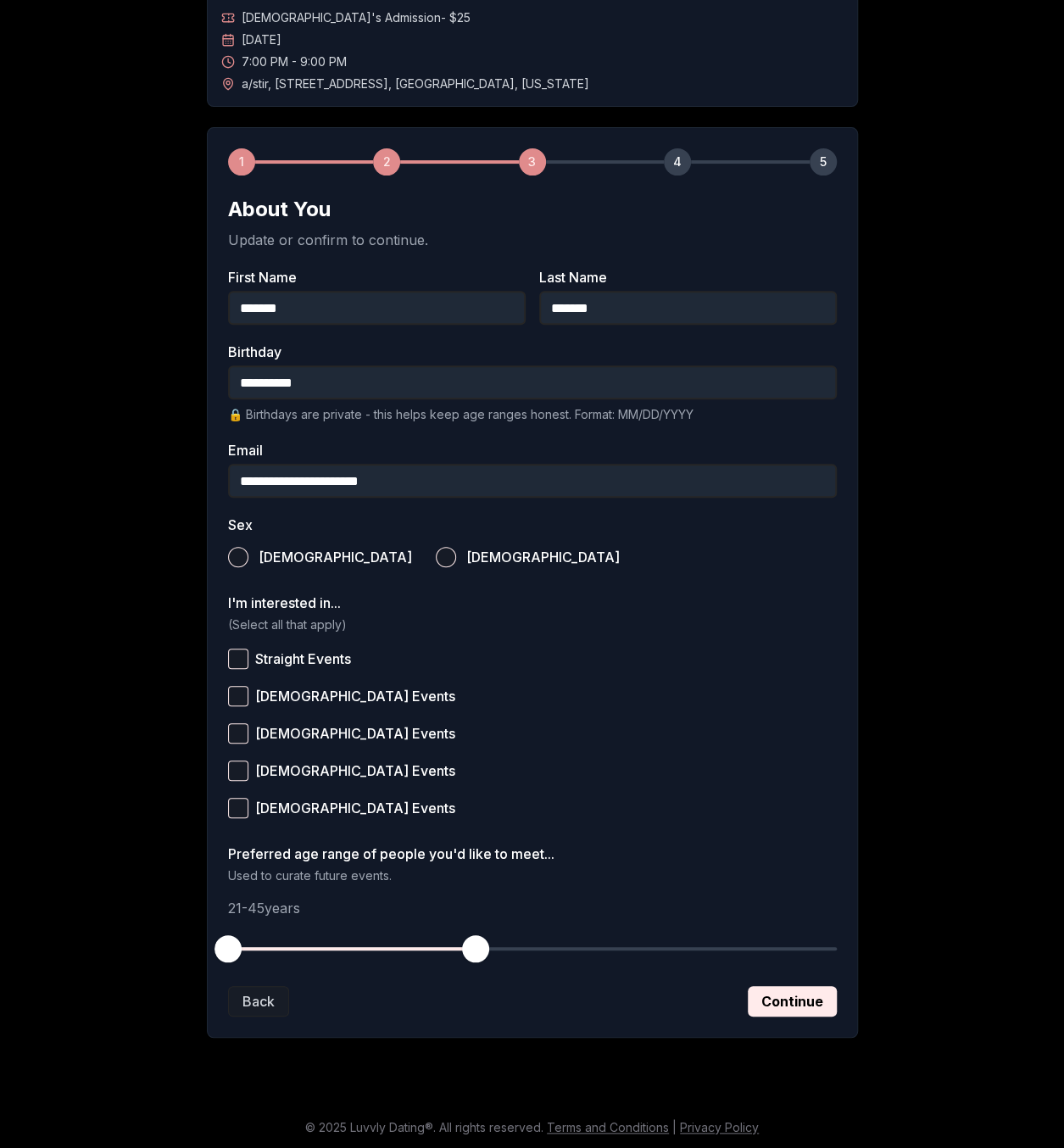 The height and width of the screenshot is (1148, 1064). What do you see at coordinates (791, 1001) in the screenshot?
I see `button: Continue` at bounding box center [791, 1001].